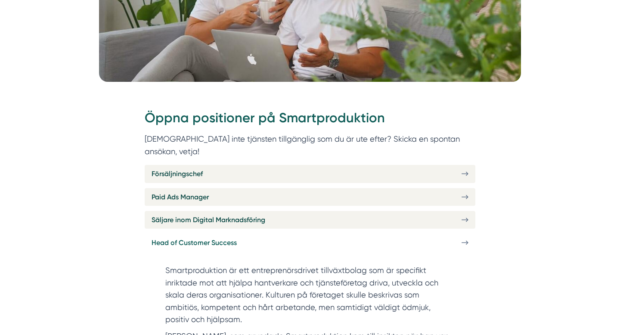 This screenshot has width=620, height=335. I want to click on span: Försäljningschef, so click(177, 173).